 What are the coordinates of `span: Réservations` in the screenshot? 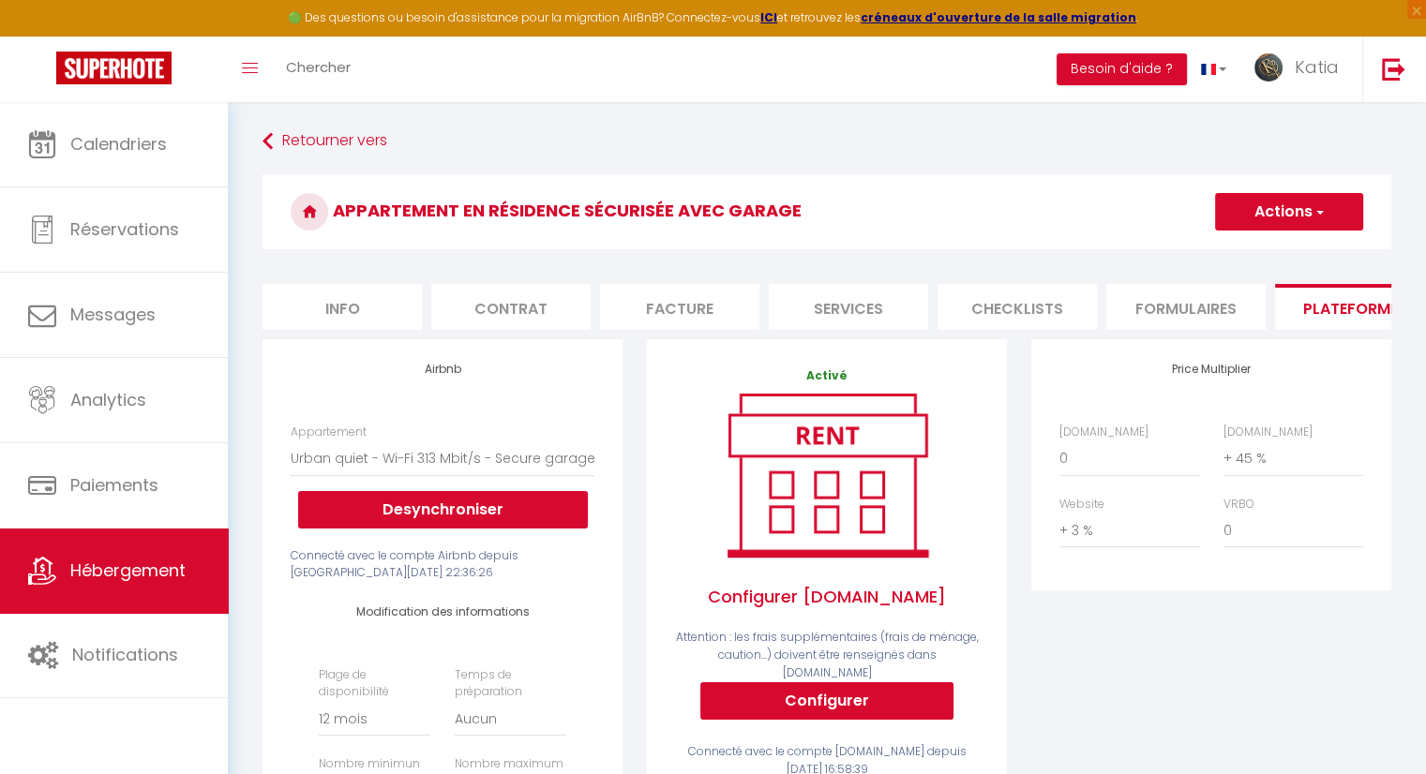 It's located at (125, 229).